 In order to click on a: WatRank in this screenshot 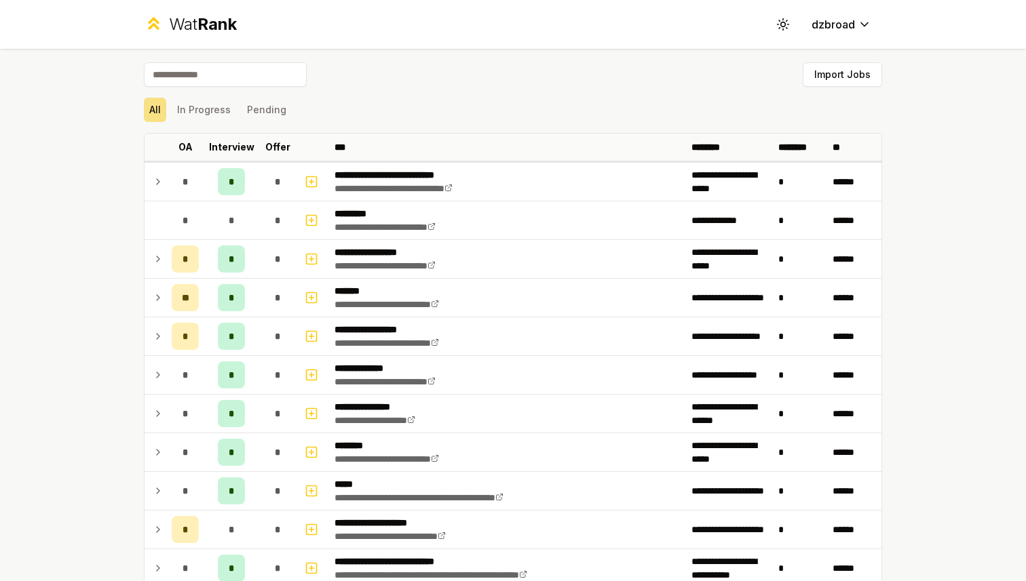, I will do `click(190, 24)`.